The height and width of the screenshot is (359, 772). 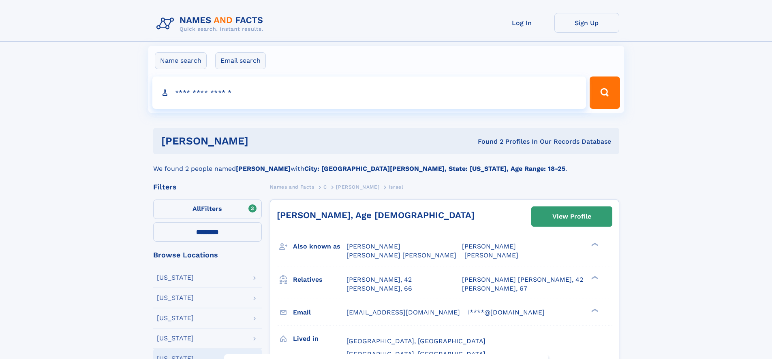 What do you see at coordinates (320, 313) in the screenshot?
I see `h3: Email` at bounding box center [320, 313].